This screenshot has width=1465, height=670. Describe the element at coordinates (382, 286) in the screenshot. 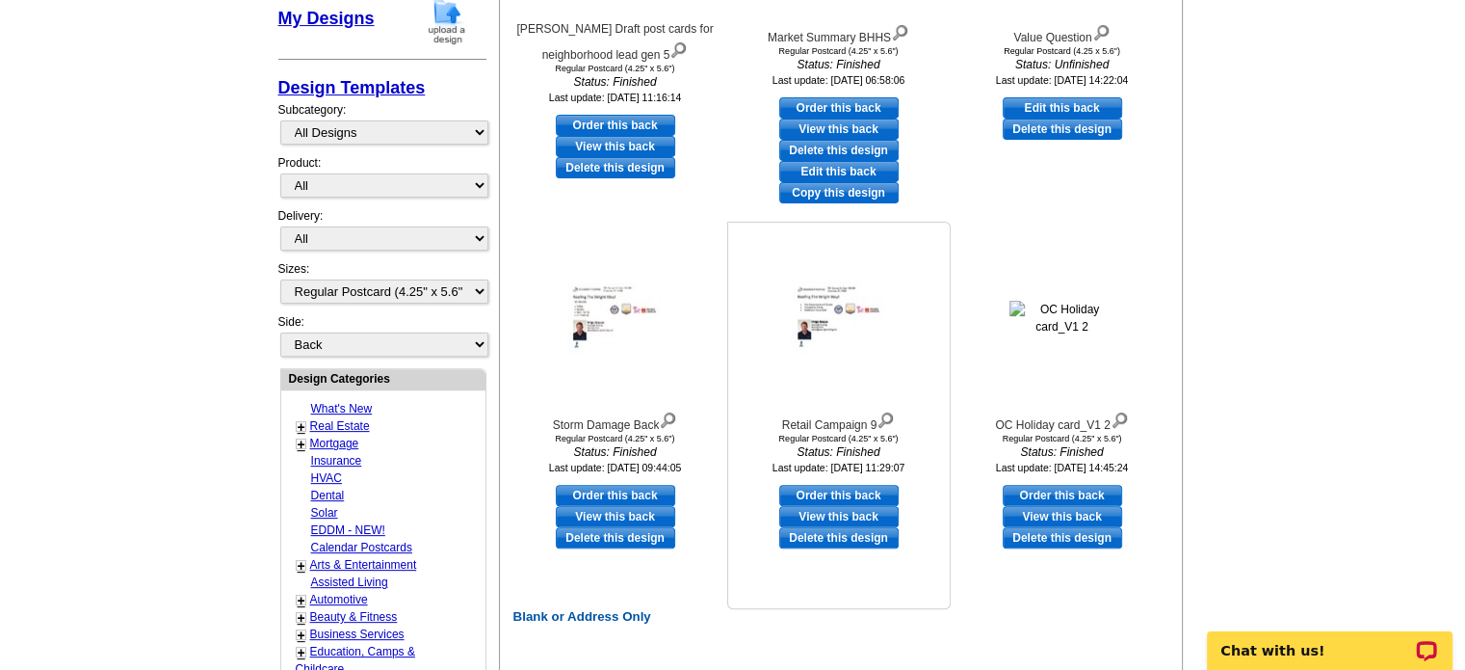

I see `div: Sizes:` at that location.